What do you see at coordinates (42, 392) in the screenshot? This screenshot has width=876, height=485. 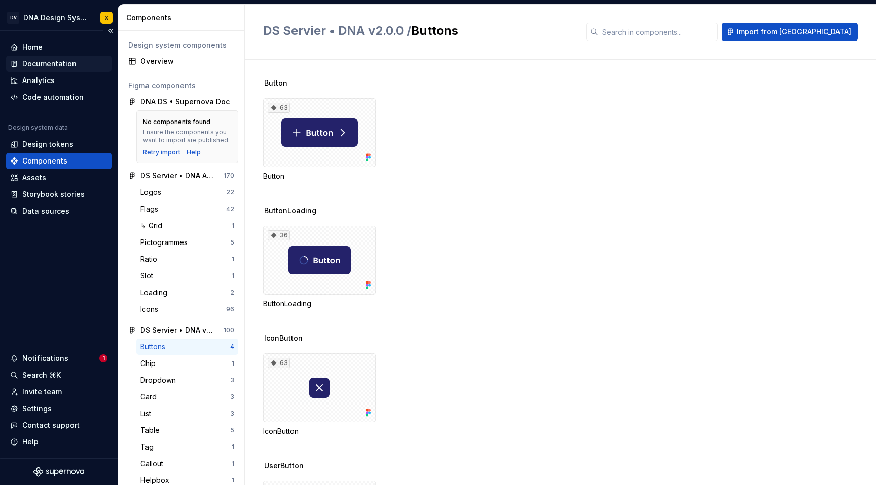 I see `div: Invite team` at bounding box center [42, 392].